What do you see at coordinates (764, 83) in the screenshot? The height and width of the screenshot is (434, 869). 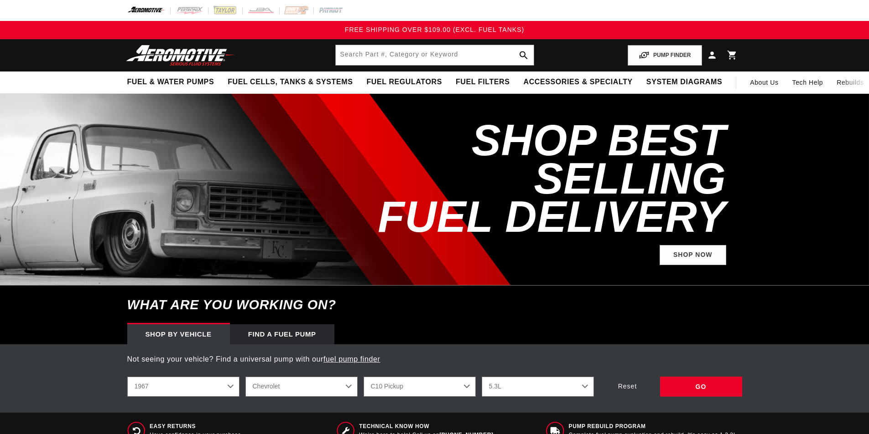 I see `span: About Us` at bounding box center [764, 83].